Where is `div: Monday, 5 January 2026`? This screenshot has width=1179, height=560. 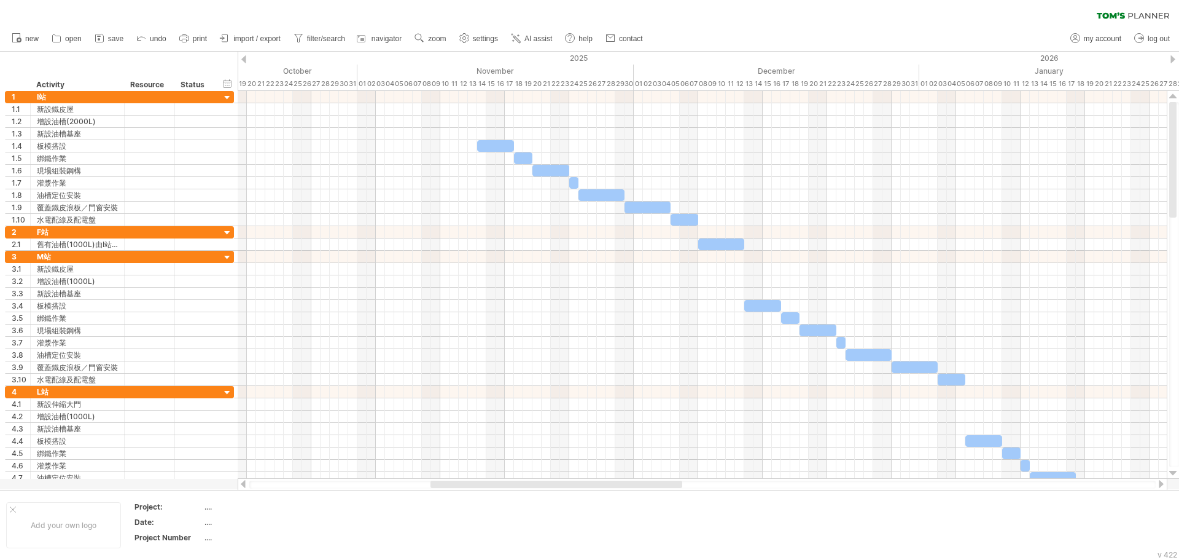 div: Monday, 5 January 2026 is located at coordinates (961, 84).